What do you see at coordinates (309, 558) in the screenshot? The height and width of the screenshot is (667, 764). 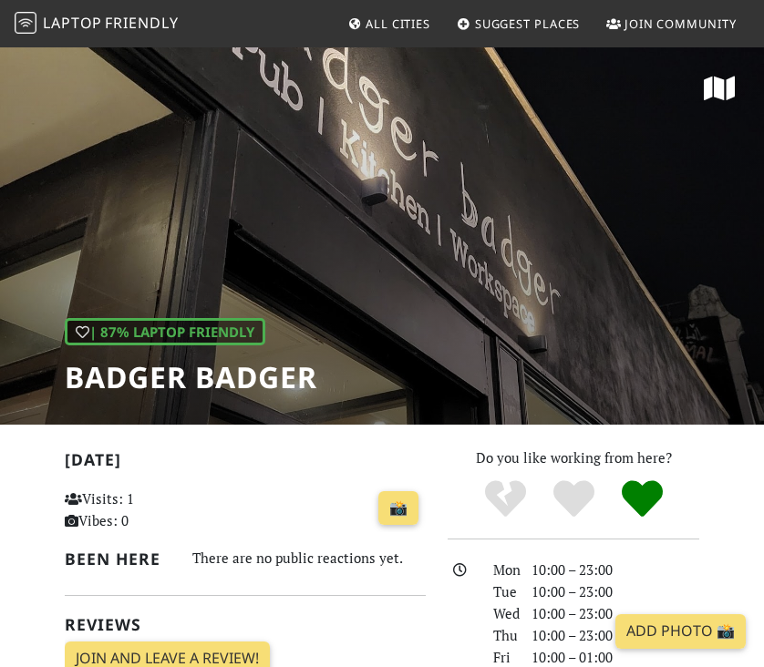 I see `div: There are no public reactions yet.` at bounding box center [309, 558].